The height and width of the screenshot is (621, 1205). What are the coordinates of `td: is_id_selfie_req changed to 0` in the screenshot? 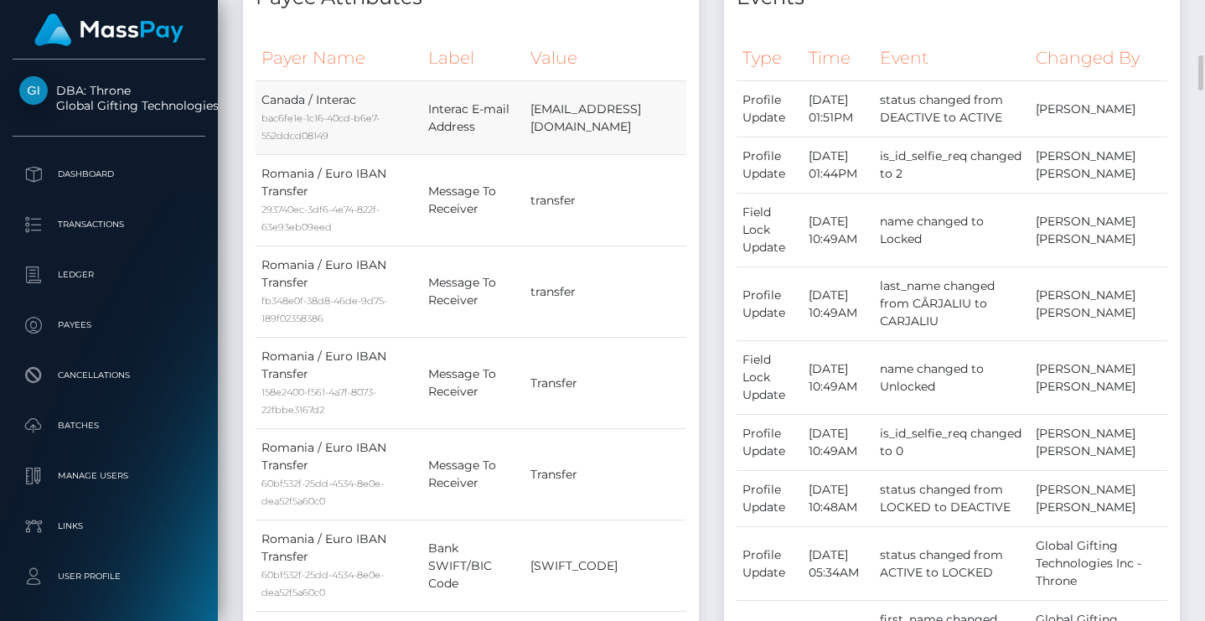 It's located at (952, 442).